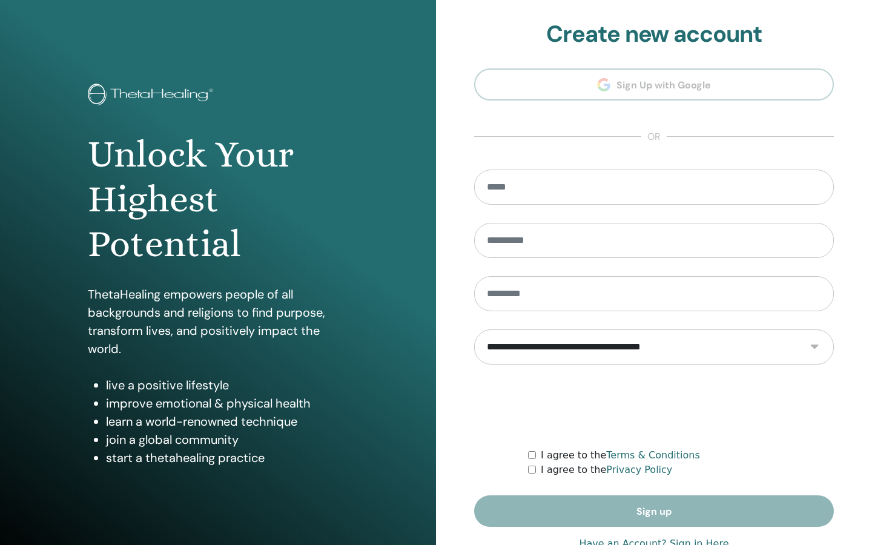  I want to click on li: start a thetahealing practice, so click(227, 458).